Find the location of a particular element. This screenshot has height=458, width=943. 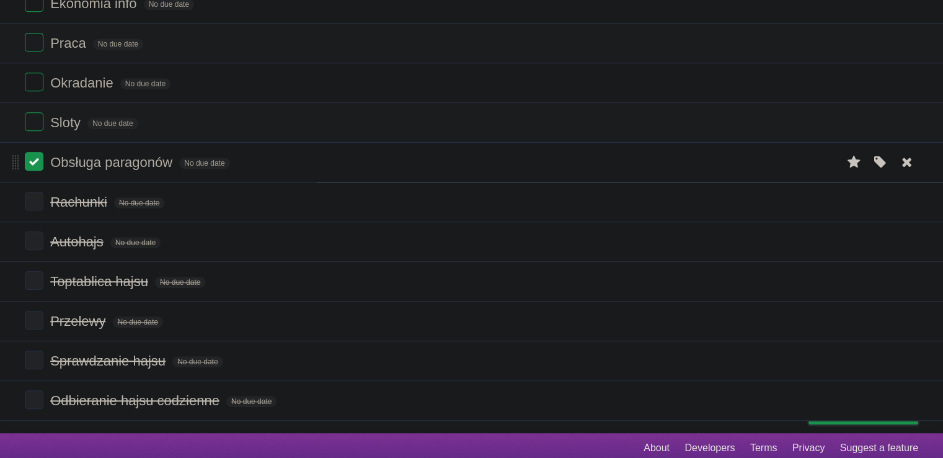

span: Rachunki is located at coordinates (80, 202).